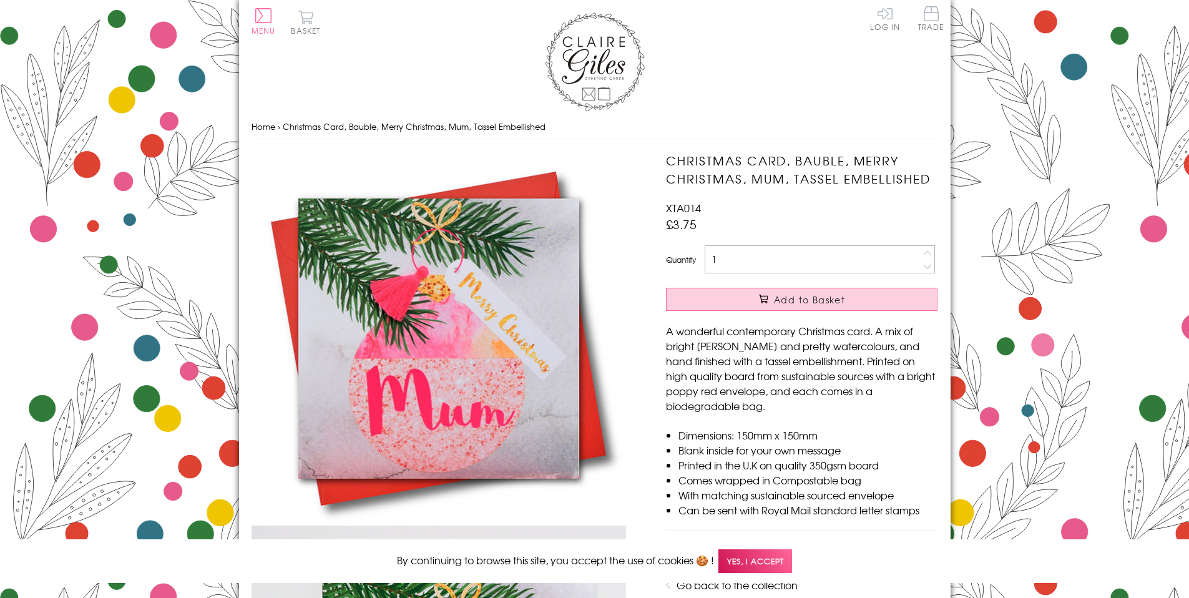 The width and height of the screenshot is (1189, 598). What do you see at coordinates (683, 208) in the screenshot?
I see `span: XTA014` at bounding box center [683, 208].